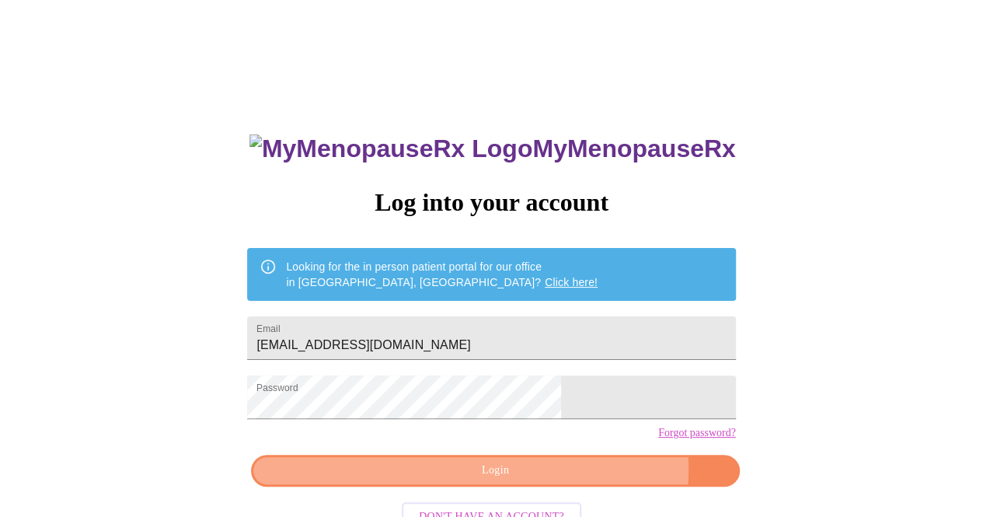  Describe the element at coordinates (391, 148) in the screenshot. I see `img: MyMenopauseRx Logo` at that location.